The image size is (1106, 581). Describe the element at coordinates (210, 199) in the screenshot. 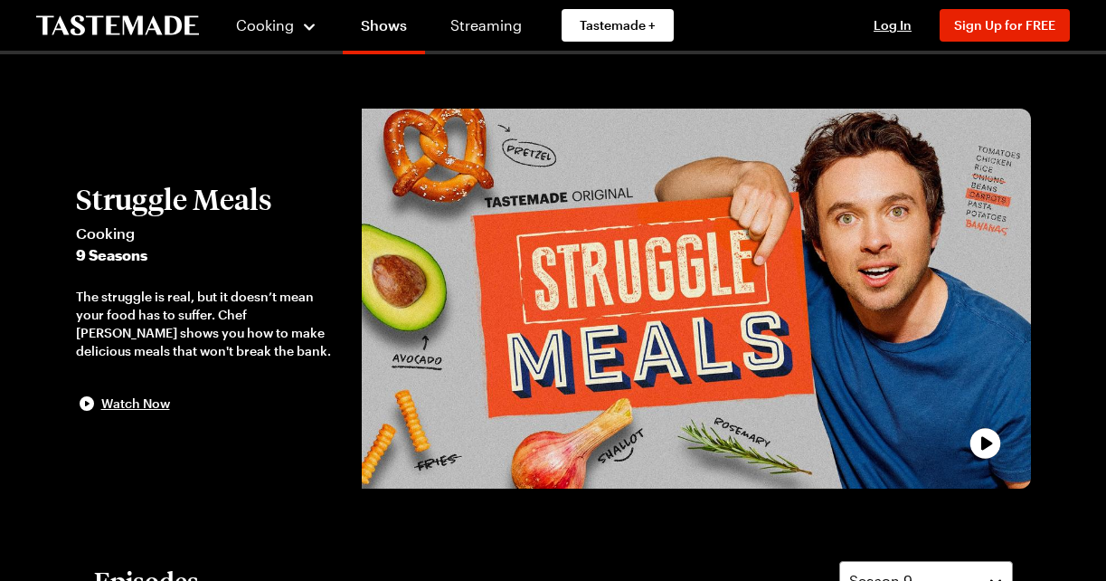

I see `h2: Struggle Meals` at that location.